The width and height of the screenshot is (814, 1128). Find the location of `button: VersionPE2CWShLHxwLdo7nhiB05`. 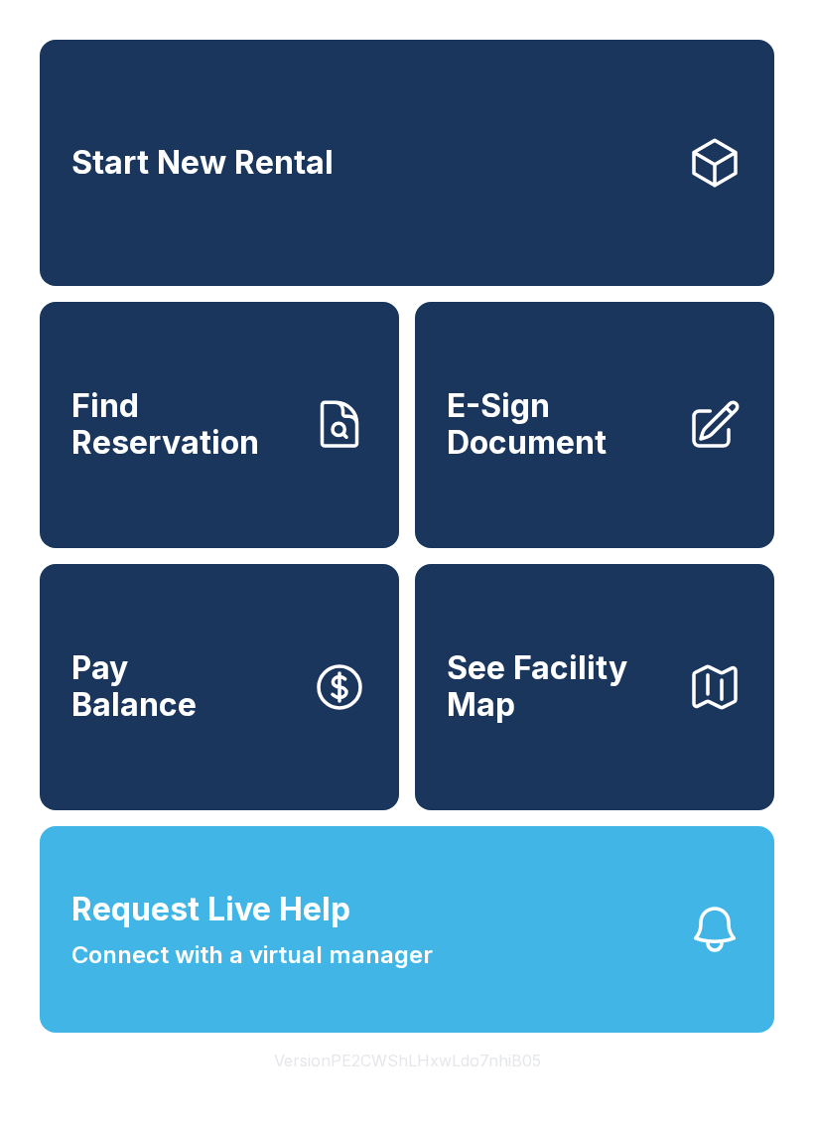

button: VersionPE2CWShLHxwLdo7nhiB05 is located at coordinates (407, 1060).